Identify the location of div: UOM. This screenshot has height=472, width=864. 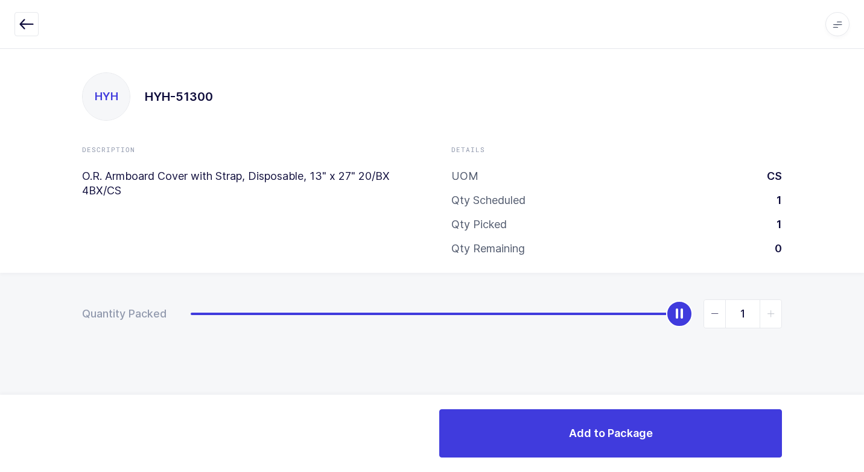
(465, 176).